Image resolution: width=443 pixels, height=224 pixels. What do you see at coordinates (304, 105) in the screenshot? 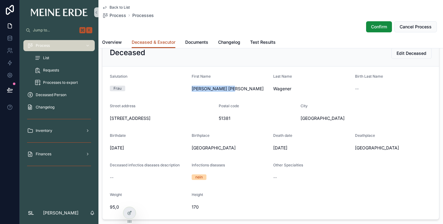
I see `span: City` at bounding box center [304, 105].